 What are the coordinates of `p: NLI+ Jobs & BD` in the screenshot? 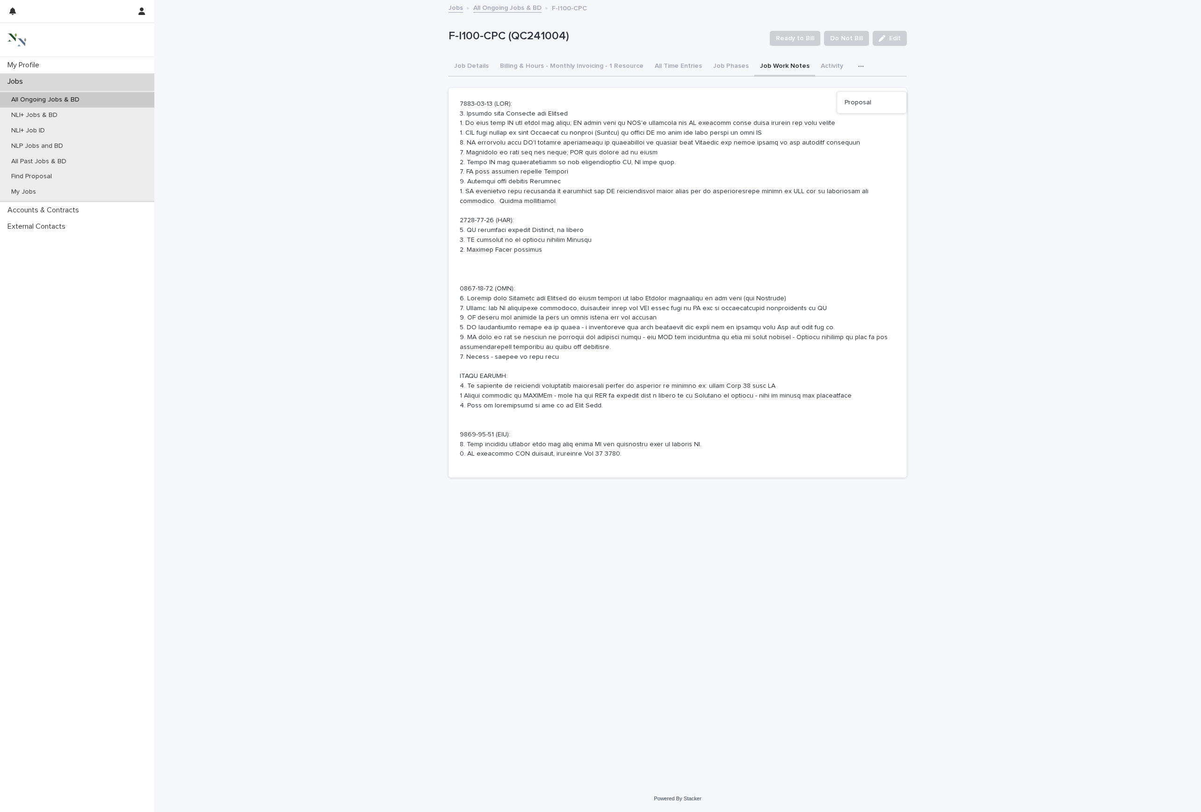 It's located at (34, 115).